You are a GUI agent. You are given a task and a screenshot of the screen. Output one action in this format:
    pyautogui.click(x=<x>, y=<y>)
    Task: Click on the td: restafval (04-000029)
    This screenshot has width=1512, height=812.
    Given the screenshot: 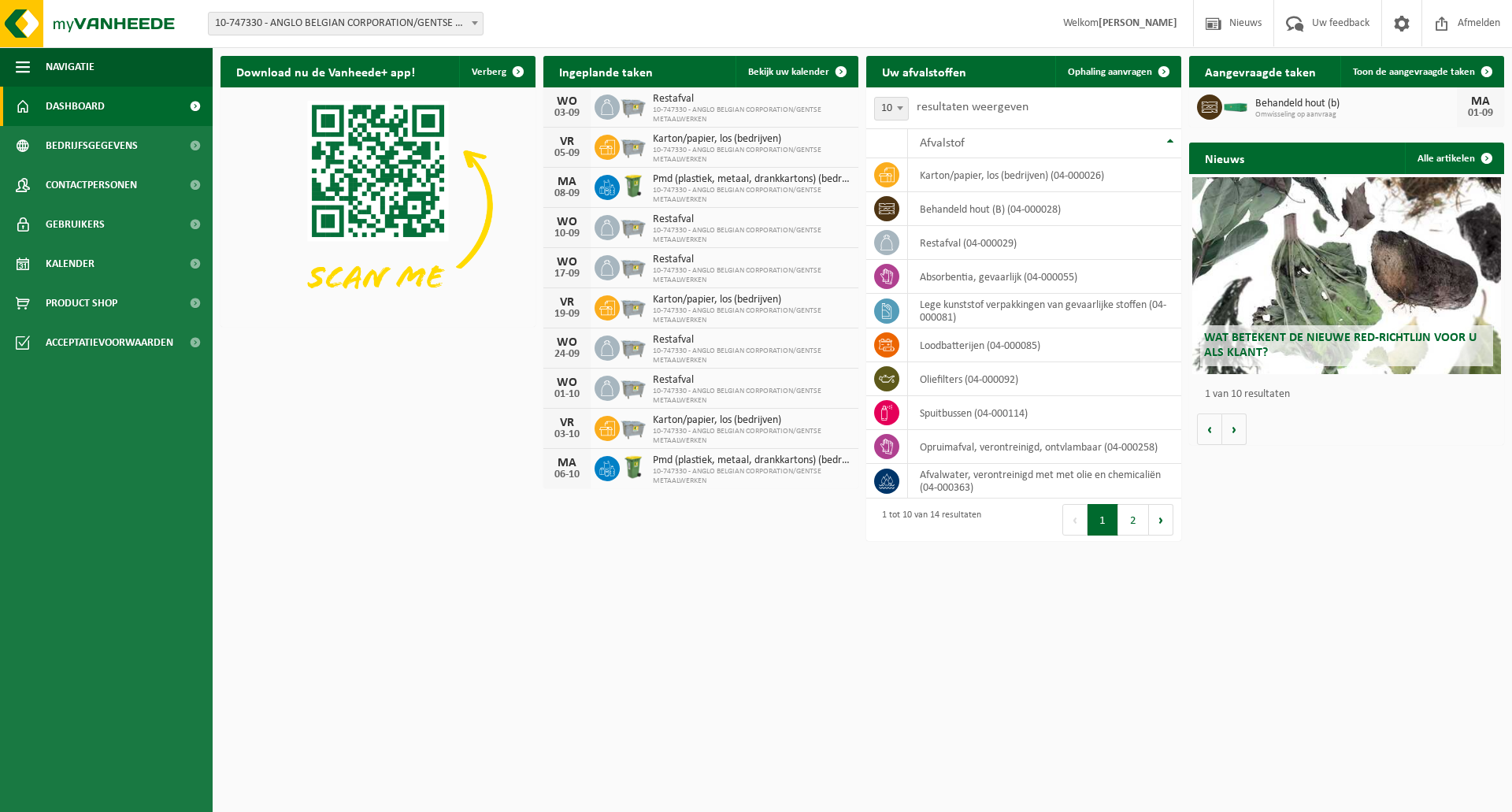 What is the action you would take?
    pyautogui.click(x=1044, y=242)
    